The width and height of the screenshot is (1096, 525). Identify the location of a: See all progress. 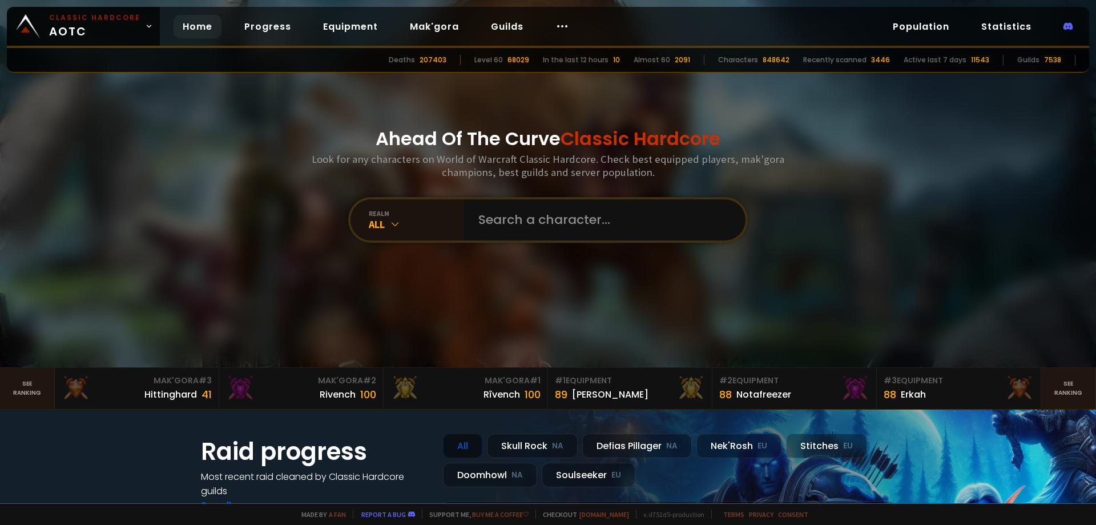
(238, 505).